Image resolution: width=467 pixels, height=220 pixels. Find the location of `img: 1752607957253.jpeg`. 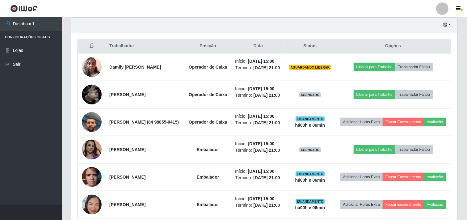

img: 1752607957253.jpeg is located at coordinates (92, 122).